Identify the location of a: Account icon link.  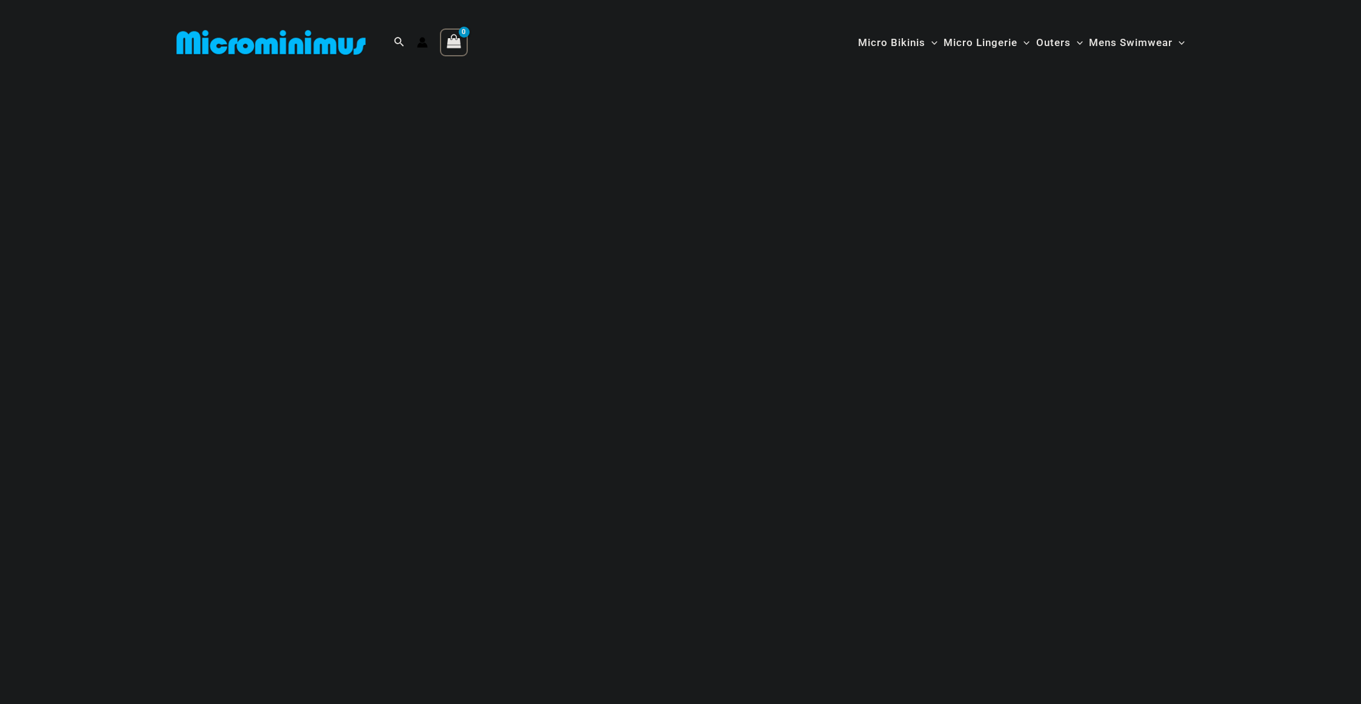
(422, 42).